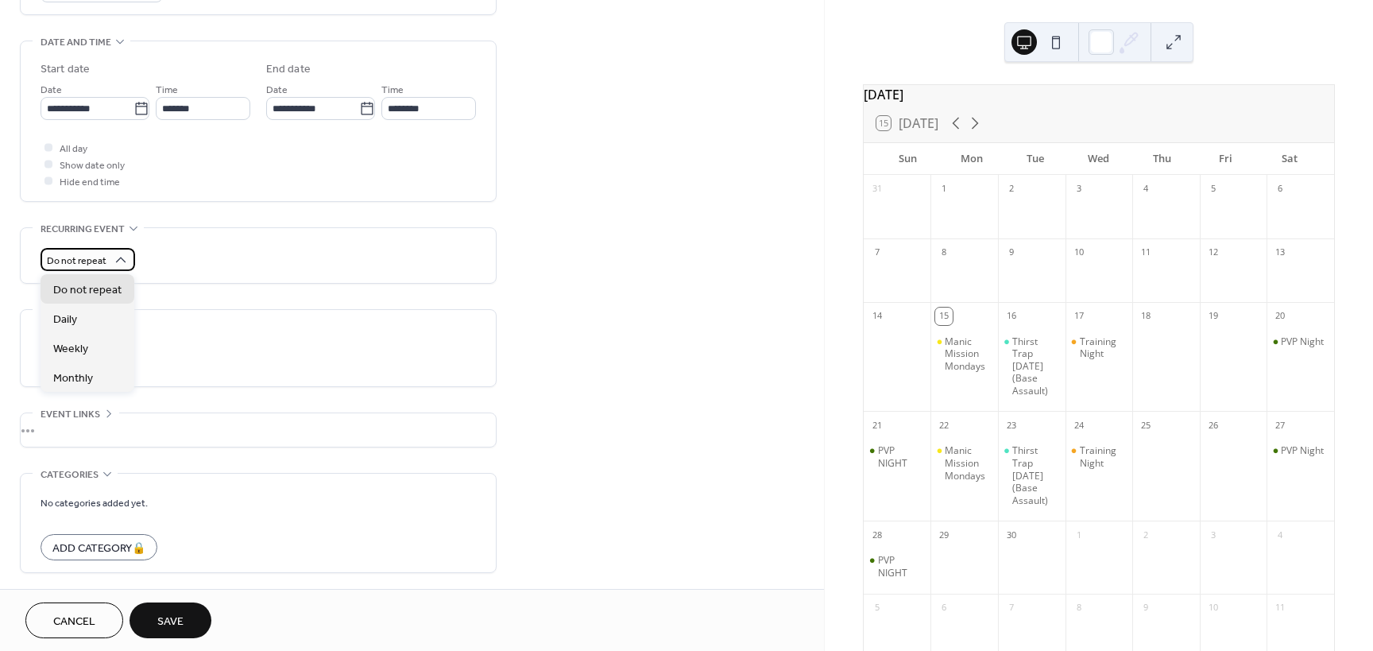  Describe the element at coordinates (1011, 425) in the screenshot. I see `div: 23` at that location.